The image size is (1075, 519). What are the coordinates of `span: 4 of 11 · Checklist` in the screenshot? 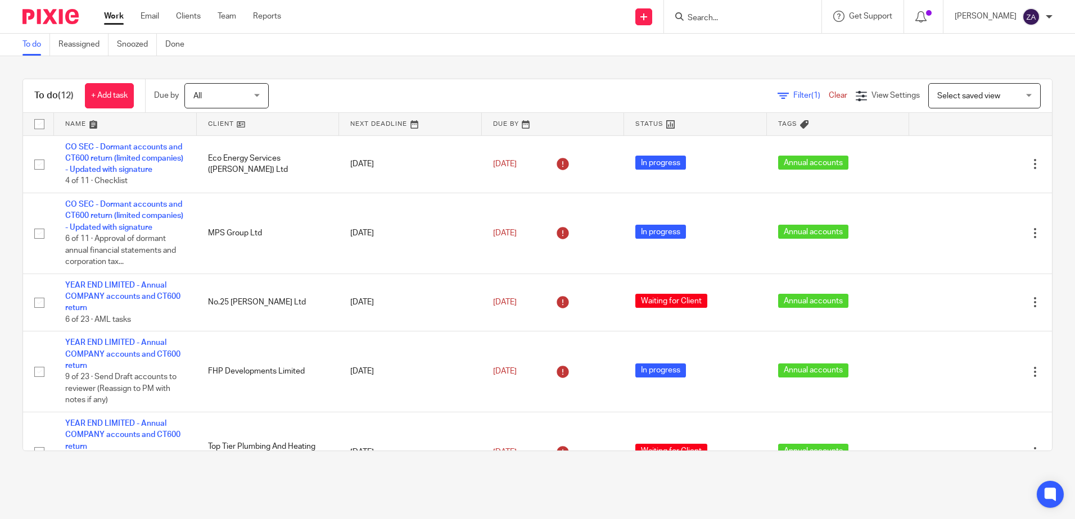 It's located at (96, 182).